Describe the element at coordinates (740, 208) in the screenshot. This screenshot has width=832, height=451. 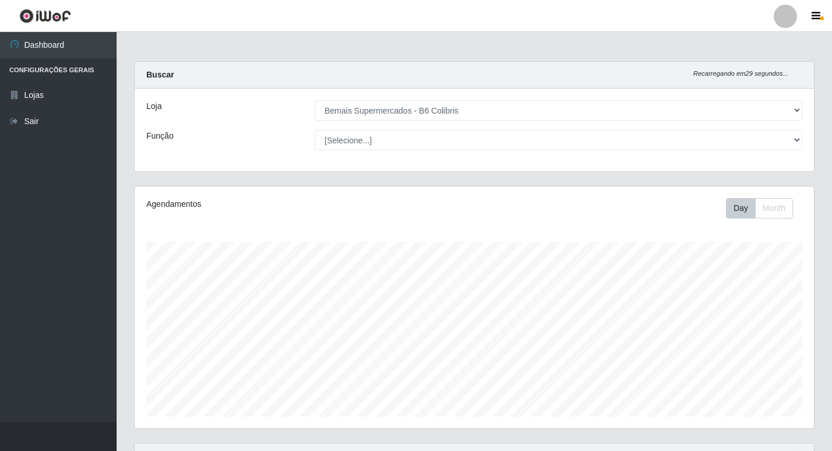
I see `button: Day` at that location.